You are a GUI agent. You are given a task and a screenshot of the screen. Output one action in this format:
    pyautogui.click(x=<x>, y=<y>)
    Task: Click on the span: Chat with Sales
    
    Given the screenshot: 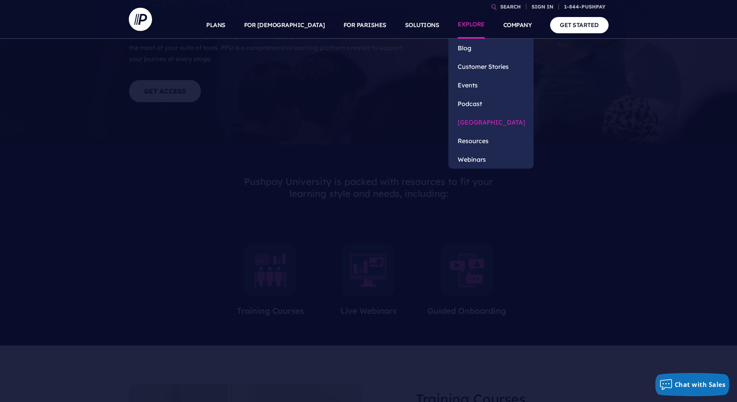 What is the action you would take?
    pyautogui.click(x=700, y=385)
    